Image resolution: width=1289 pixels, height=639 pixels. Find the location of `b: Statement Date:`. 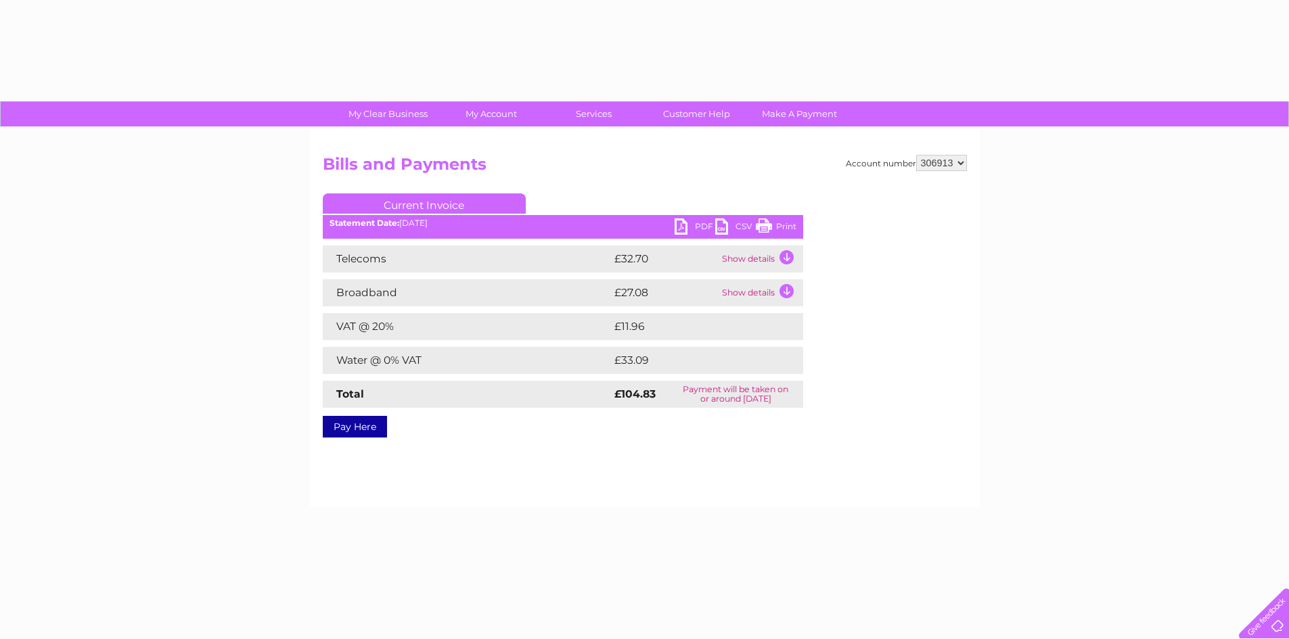

b: Statement Date: is located at coordinates (364, 223).